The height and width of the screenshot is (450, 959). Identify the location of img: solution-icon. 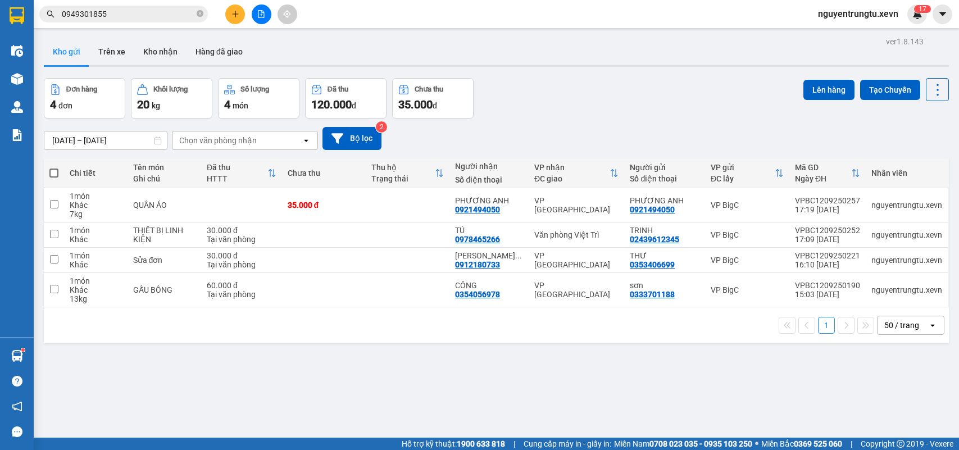
(17, 135).